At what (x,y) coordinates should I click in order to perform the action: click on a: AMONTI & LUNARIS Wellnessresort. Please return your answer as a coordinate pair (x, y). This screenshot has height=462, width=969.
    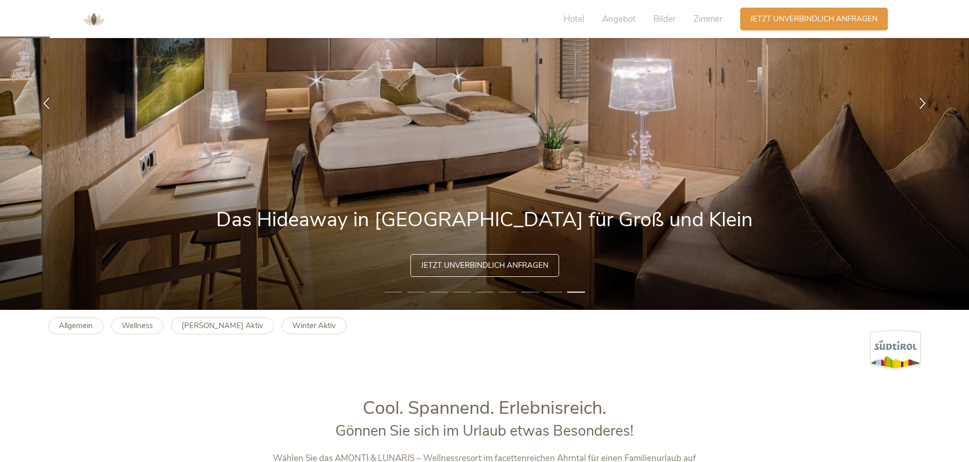
    Looking at the image, I should click on (94, 19).